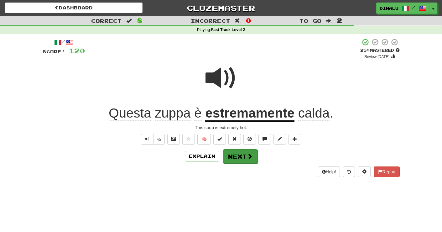  Describe the element at coordinates (221, 127) in the screenshot. I see `div: This soup is extremely hot.` at that location.